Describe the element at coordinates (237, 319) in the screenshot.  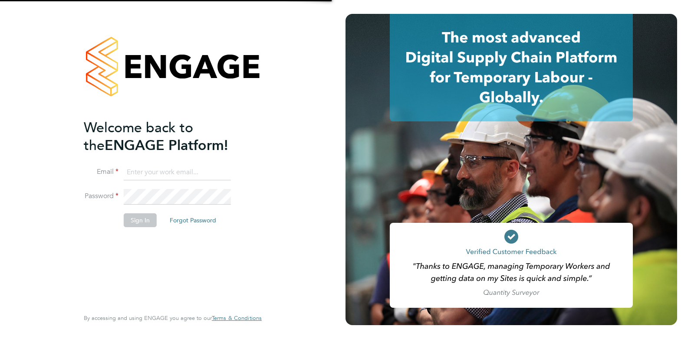
I see `a: Terms & Conditions` at that location.